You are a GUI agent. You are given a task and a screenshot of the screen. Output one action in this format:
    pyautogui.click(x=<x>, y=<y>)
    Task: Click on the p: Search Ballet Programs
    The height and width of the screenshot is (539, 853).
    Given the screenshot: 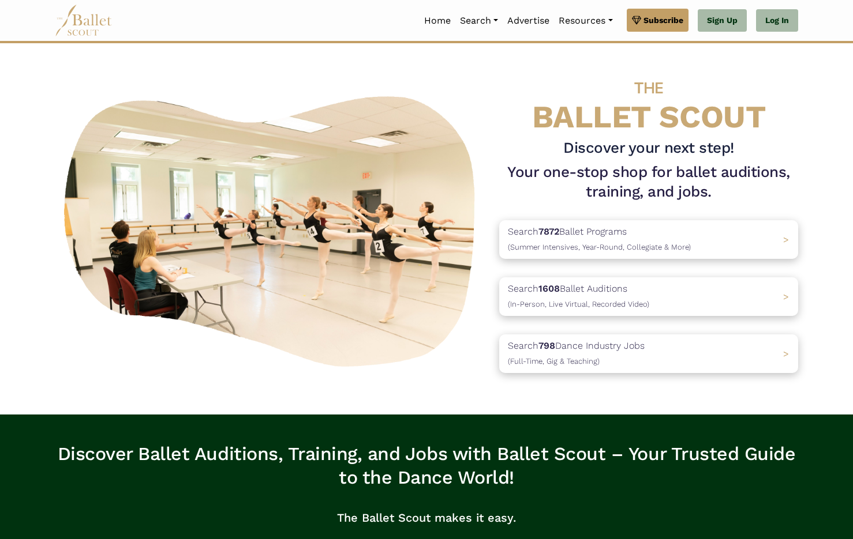 What is the action you would take?
    pyautogui.click(x=599, y=239)
    